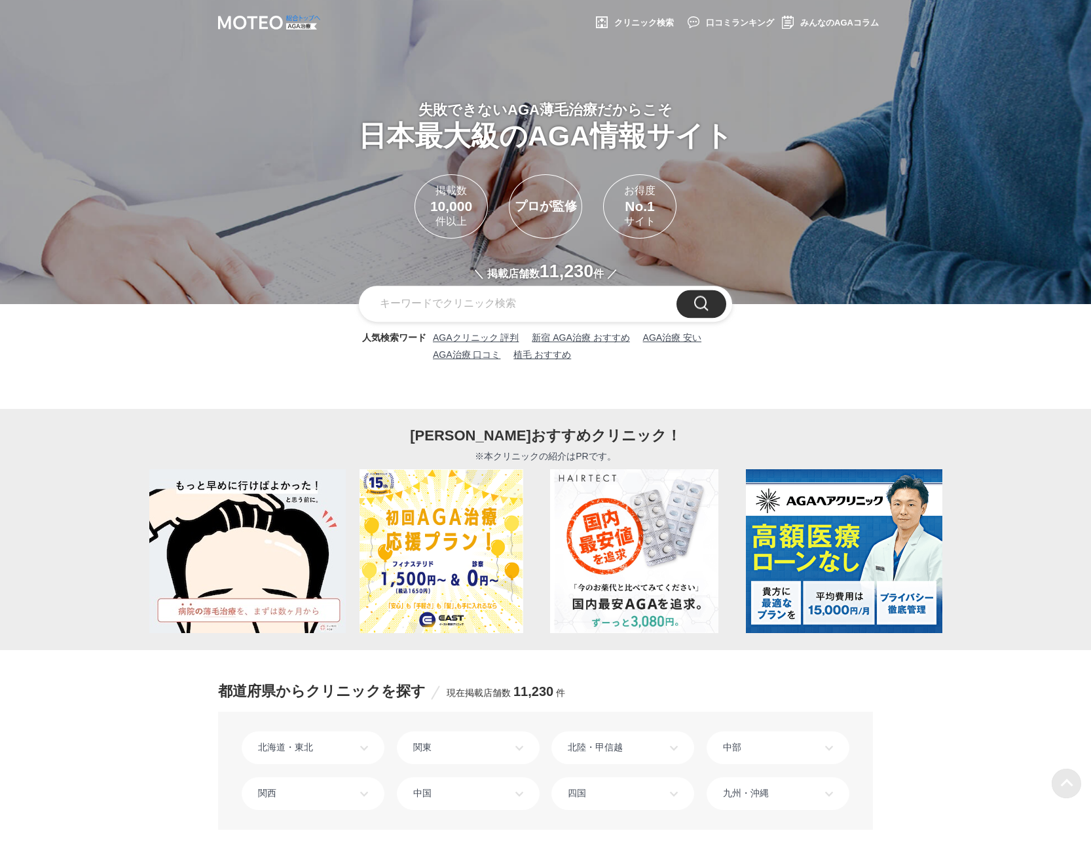 Image resolution: width=1091 pixels, height=850 pixels. What do you see at coordinates (580, 337) in the screenshot?
I see `span: 新宿 AGA治療 おすすめ` at bounding box center [580, 337].